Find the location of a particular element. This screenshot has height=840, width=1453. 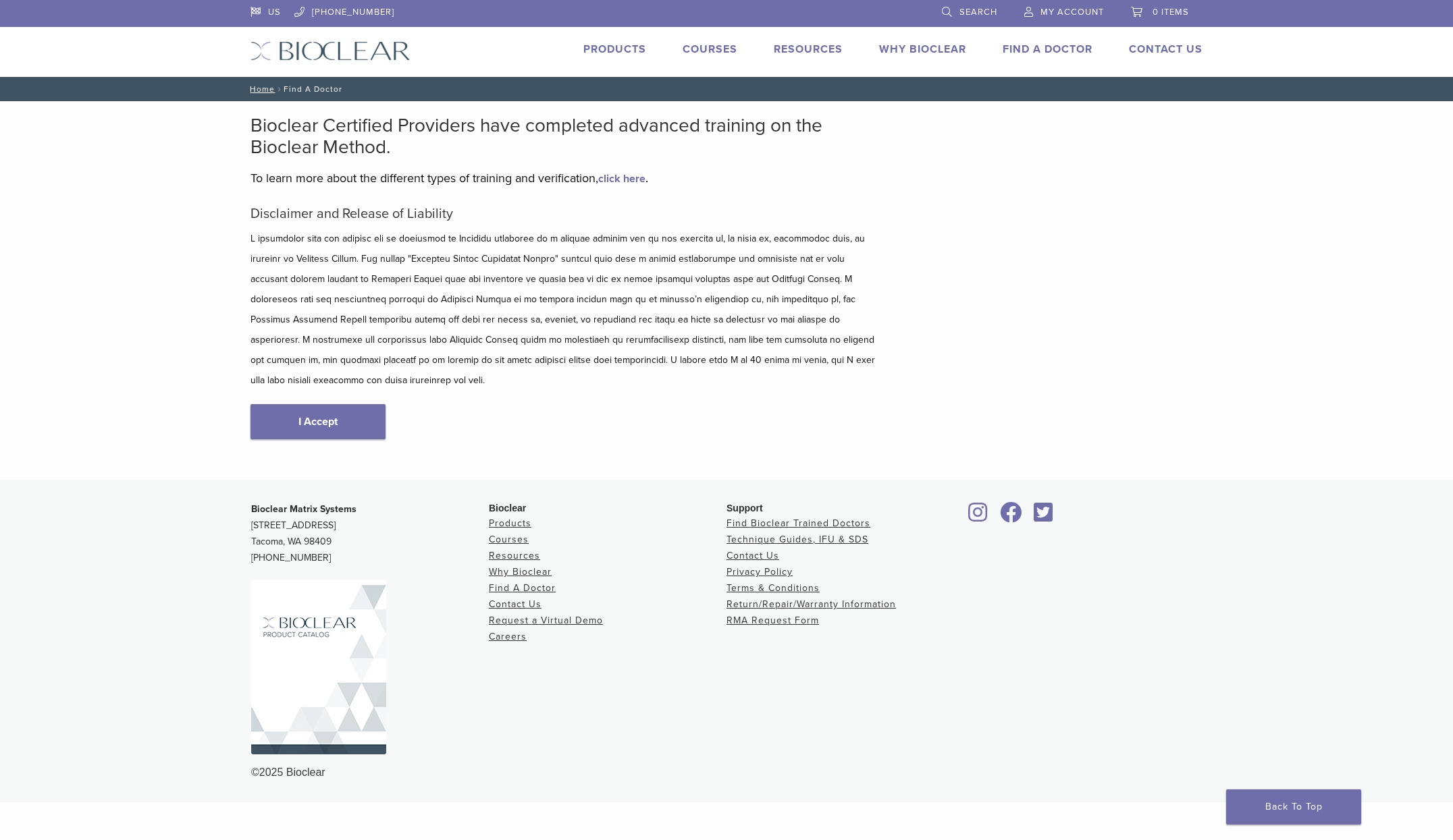

h5: Disclaimer and Release of Liability is located at coordinates (565, 214).